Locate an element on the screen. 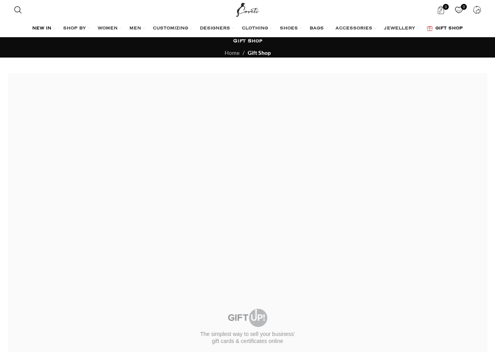 This screenshot has width=495, height=352. a: GIFT SHOP is located at coordinates (445, 29).